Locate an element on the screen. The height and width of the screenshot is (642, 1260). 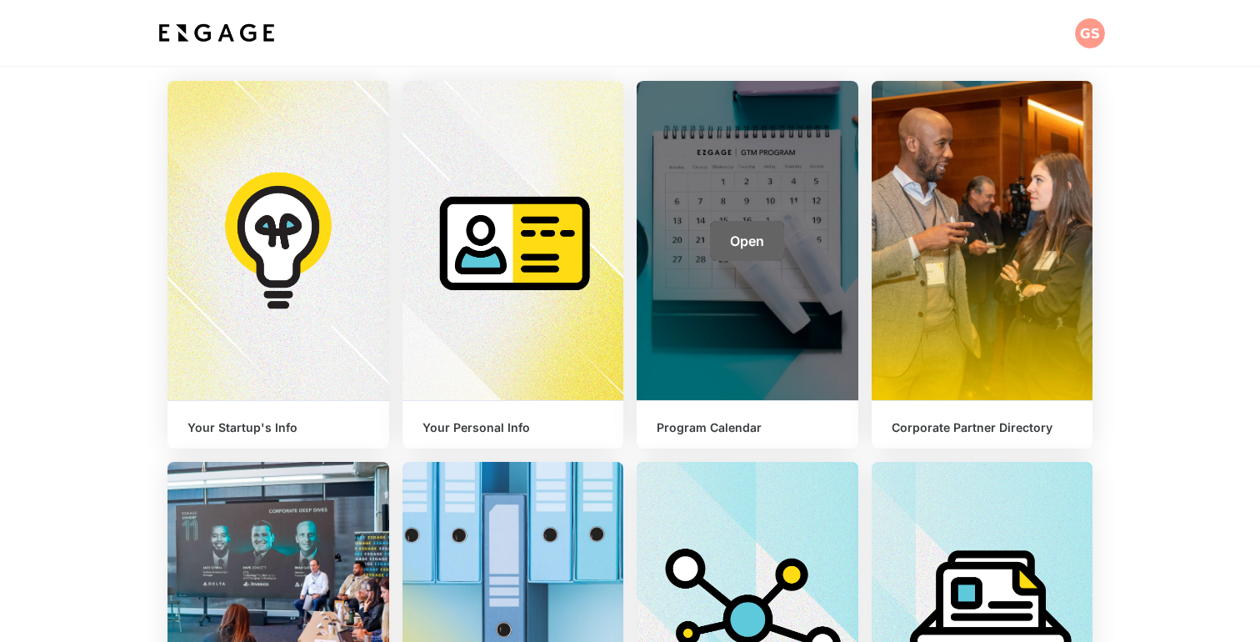
h6: Corporate Partner Directory is located at coordinates (983, 428).